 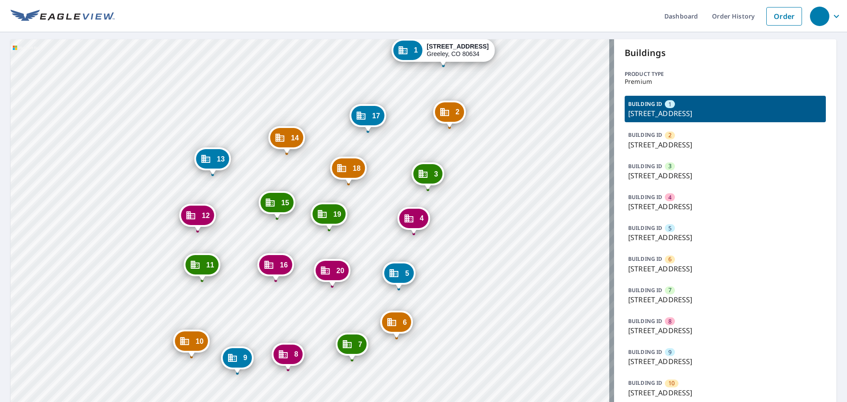 I want to click on div: Dropped pin, building 7, Commercial property, 3950 W 12th St Greeley, CO 80634, so click(x=352, y=346).